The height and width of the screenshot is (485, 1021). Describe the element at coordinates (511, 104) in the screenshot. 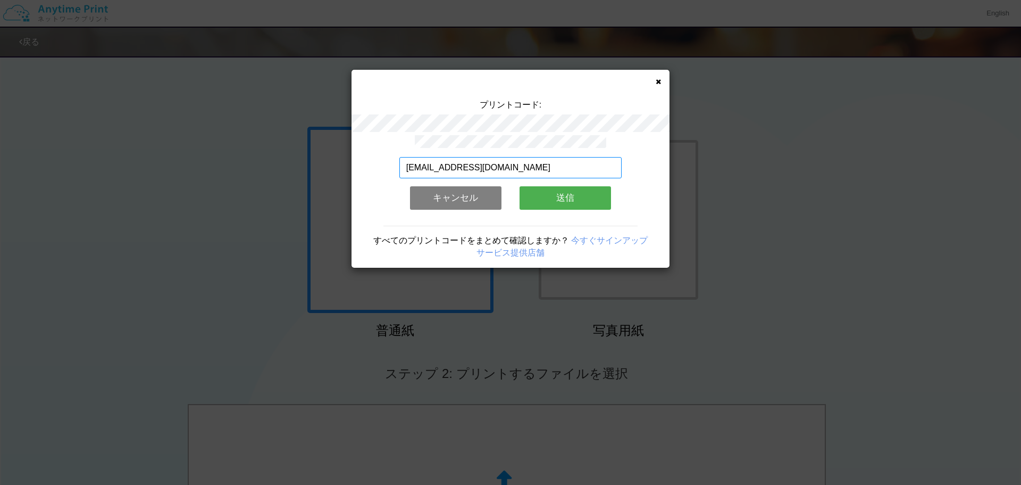

I see `span: プリントコード:` at that location.